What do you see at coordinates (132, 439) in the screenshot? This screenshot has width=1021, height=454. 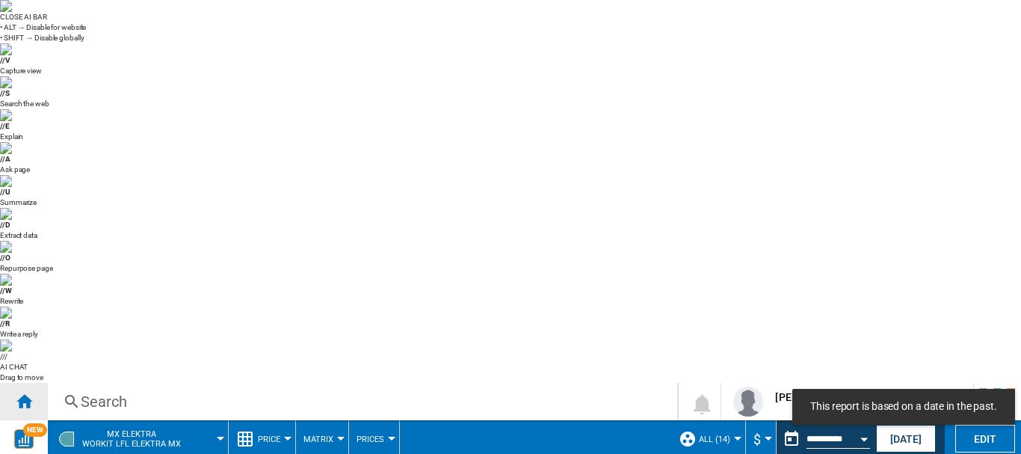 I see `span: MX ELEKTRA:Workit lfl elektra mx` at bounding box center [132, 439].